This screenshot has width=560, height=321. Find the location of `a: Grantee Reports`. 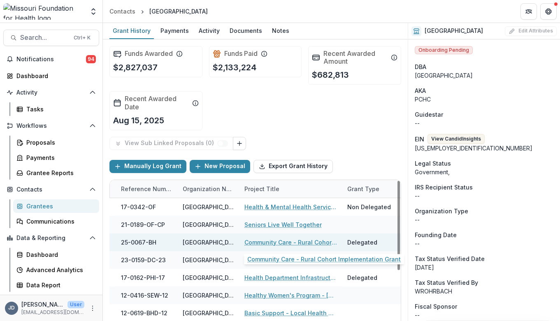

a: Grantee Reports is located at coordinates (56, 173).